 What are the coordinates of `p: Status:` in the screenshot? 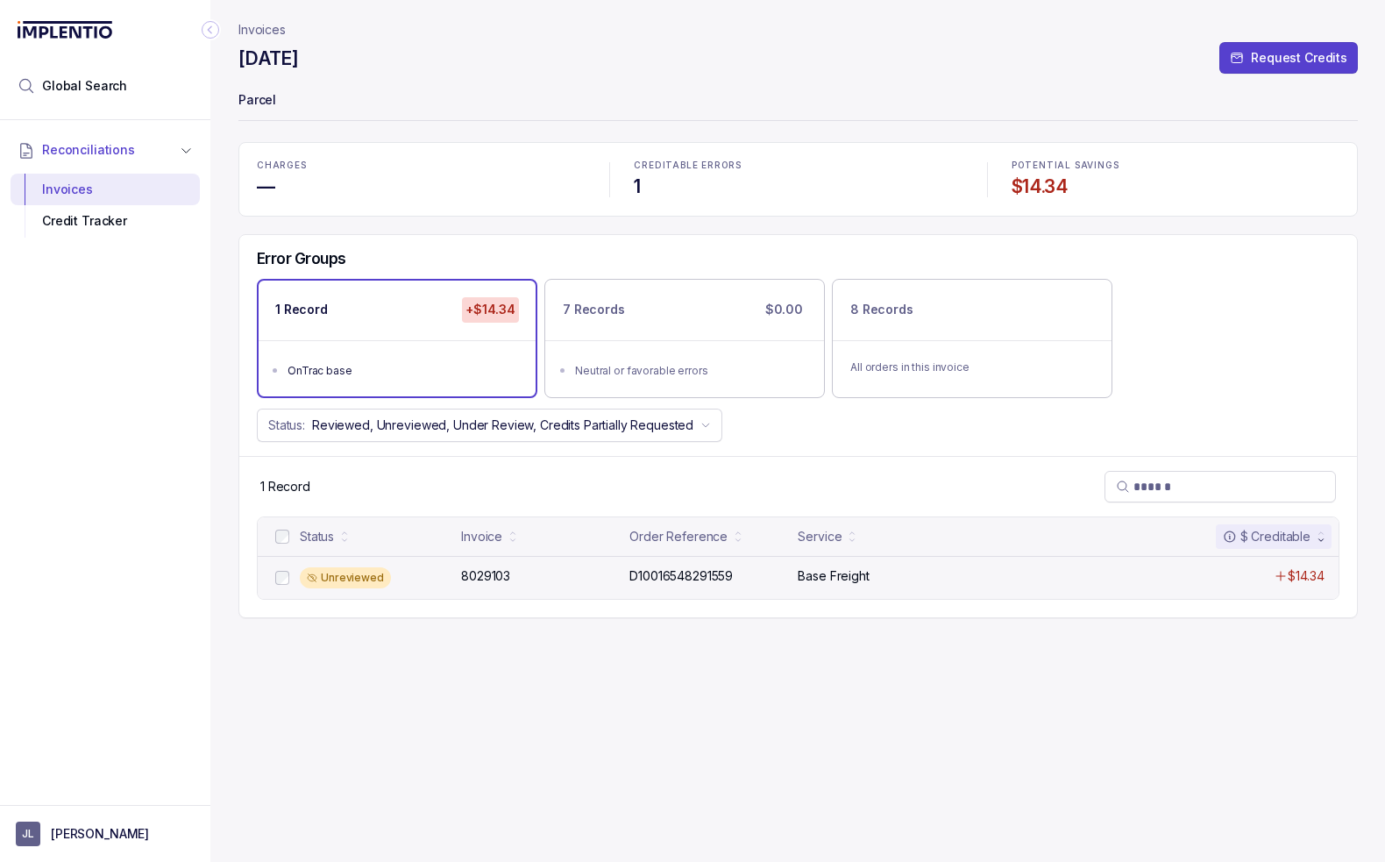 It's located at (287, 425).